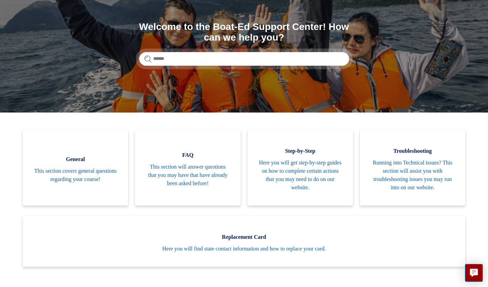 Image resolution: width=488 pixels, height=287 pixels. What do you see at coordinates (244, 237) in the screenshot?
I see `span: Replacement Card` at bounding box center [244, 237].